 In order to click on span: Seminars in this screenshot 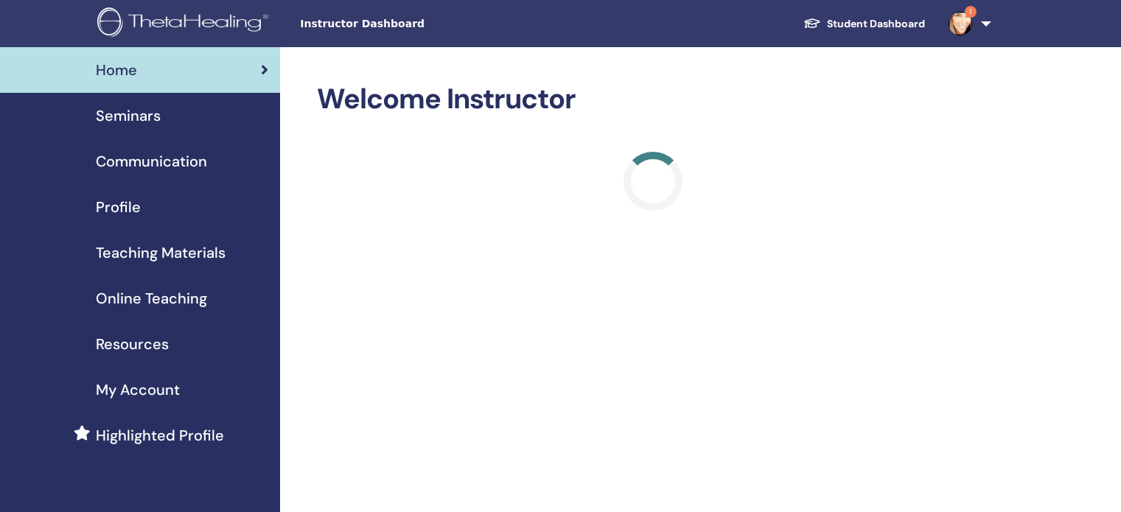, I will do `click(128, 116)`.